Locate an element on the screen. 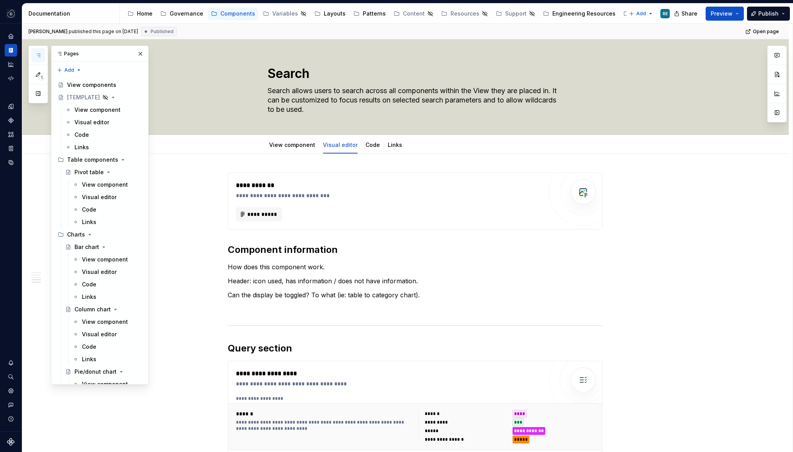 Image resolution: width=793 pixels, height=452 pixels. p: Can the display be toggled? To what (ie: table to category chart). is located at coordinates (415, 295).